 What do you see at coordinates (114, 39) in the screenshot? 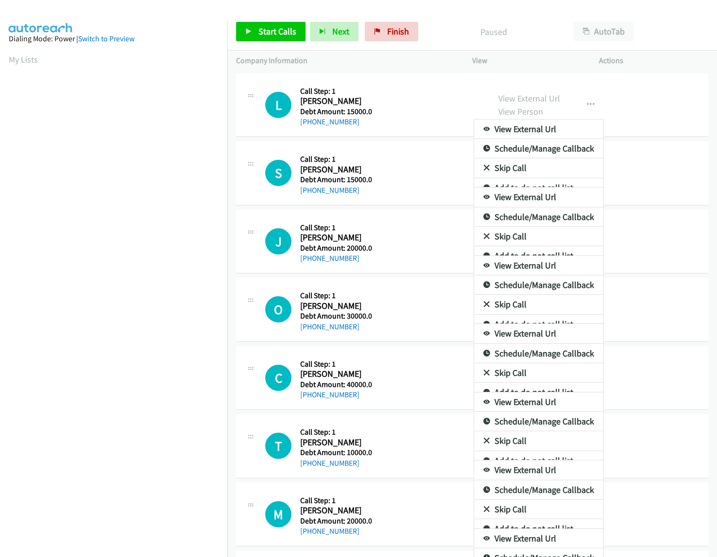
I see `div: Dialing Mode: Power |` at bounding box center [114, 39].